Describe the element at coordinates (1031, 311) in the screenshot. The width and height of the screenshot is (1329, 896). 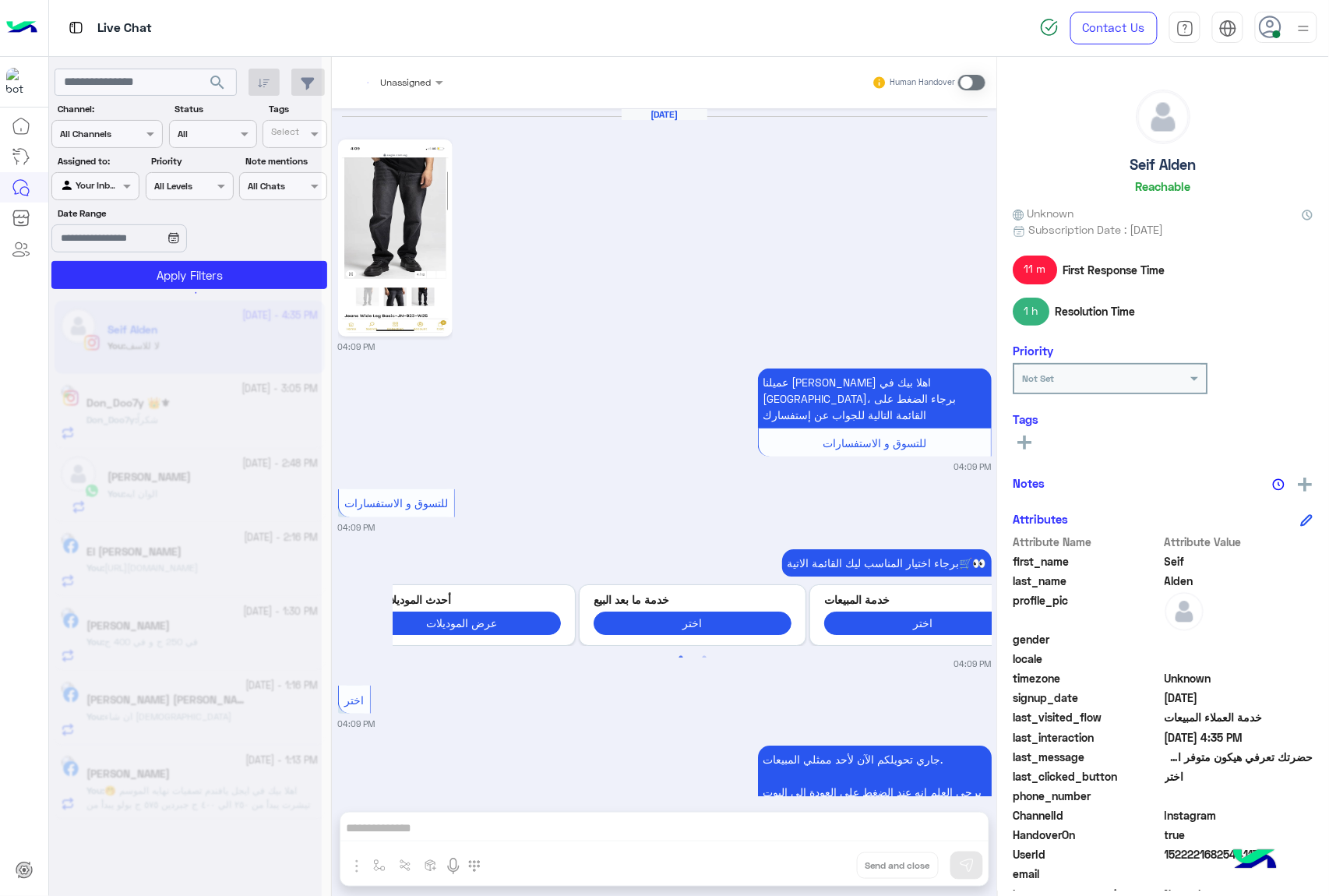
I see `span: 1 h` at that location.